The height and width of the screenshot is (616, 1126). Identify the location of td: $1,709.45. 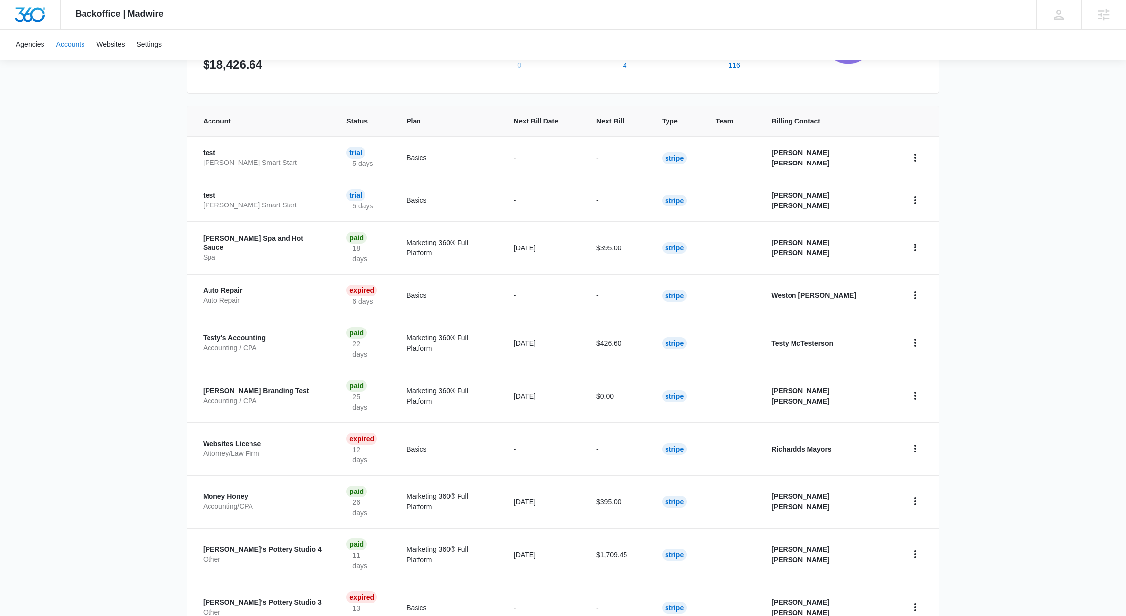
(617, 554).